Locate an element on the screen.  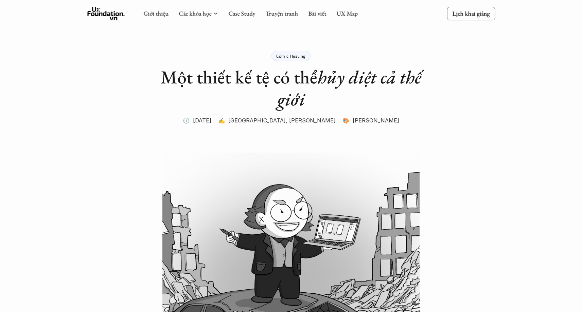
a: UX Map is located at coordinates (347, 13).